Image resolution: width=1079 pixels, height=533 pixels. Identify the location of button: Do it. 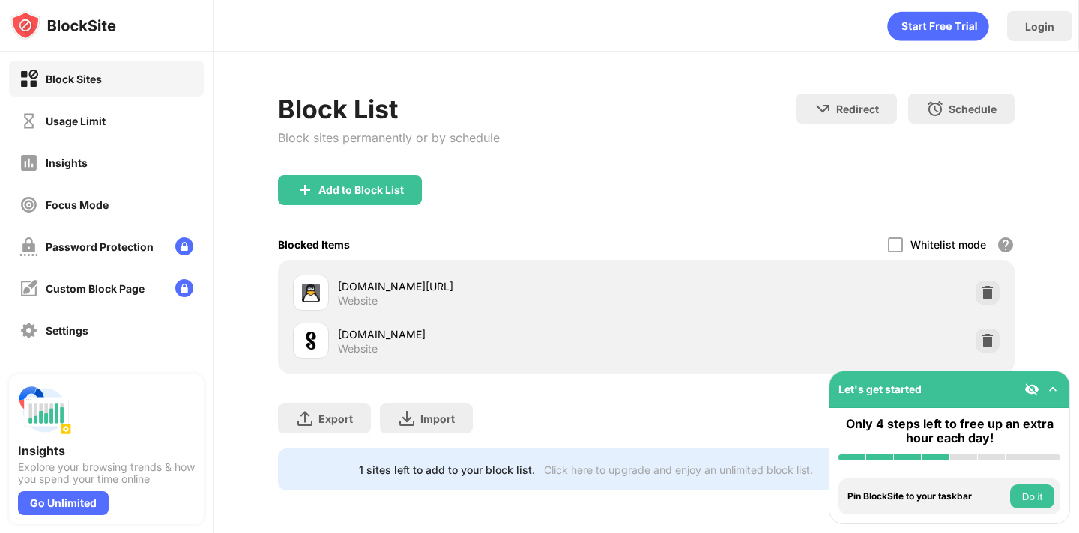
(1031, 497).